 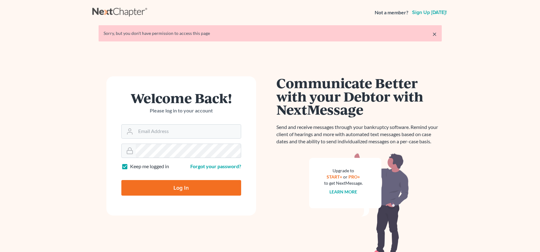 I want to click on a: PRO+, so click(x=354, y=177).